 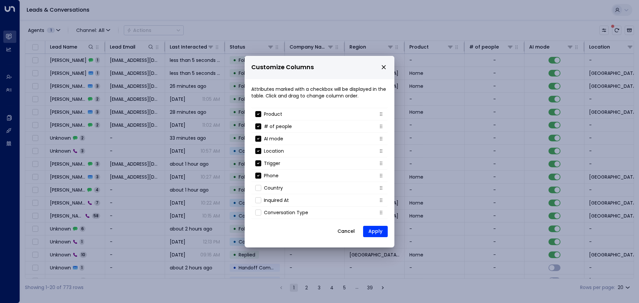 What do you see at coordinates (271, 176) in the screenshot?
I see `p: Phone` at bounding box center [271, 176].